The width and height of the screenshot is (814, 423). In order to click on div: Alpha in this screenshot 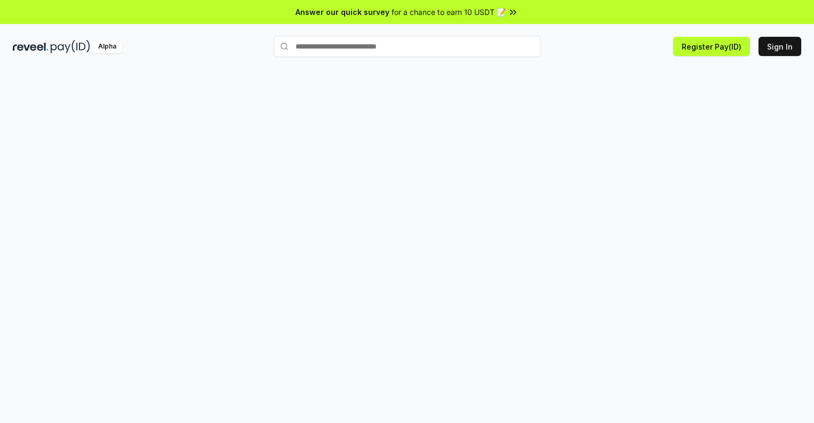, I will do `click(107, 46)`.